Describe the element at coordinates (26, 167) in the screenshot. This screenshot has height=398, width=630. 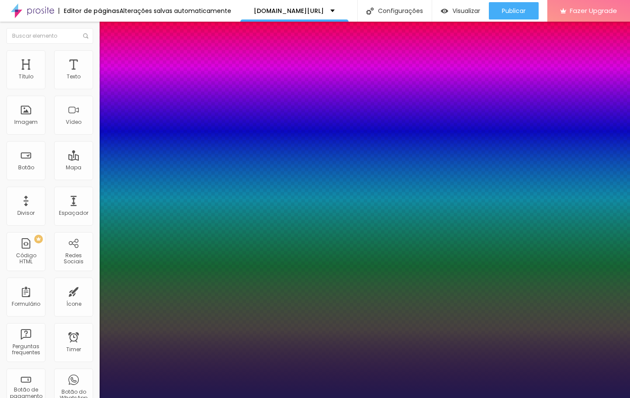
I see `div: Botão` at that location.